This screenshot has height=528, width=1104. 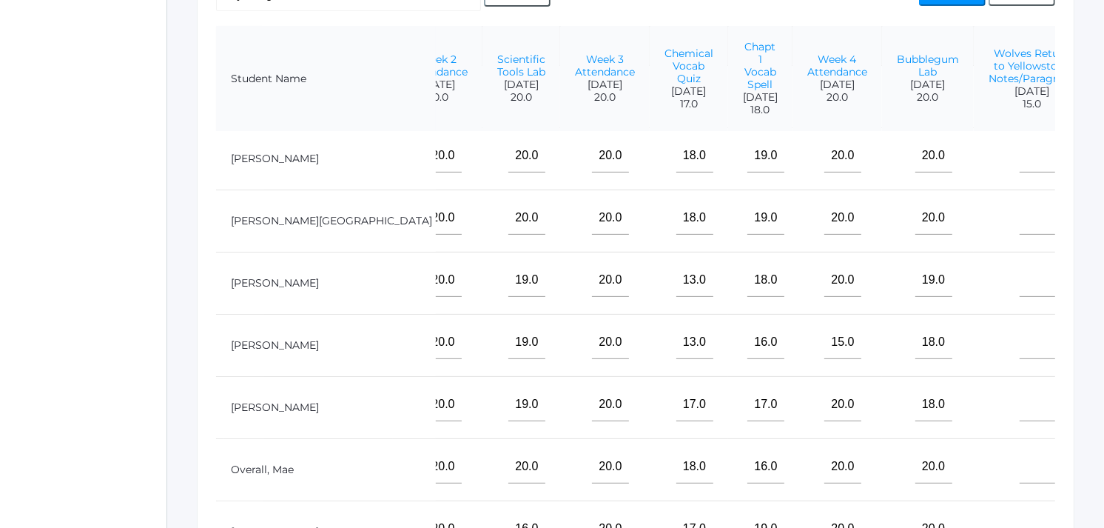 I want to click on th: Student Name, so click(x=326, y=78).